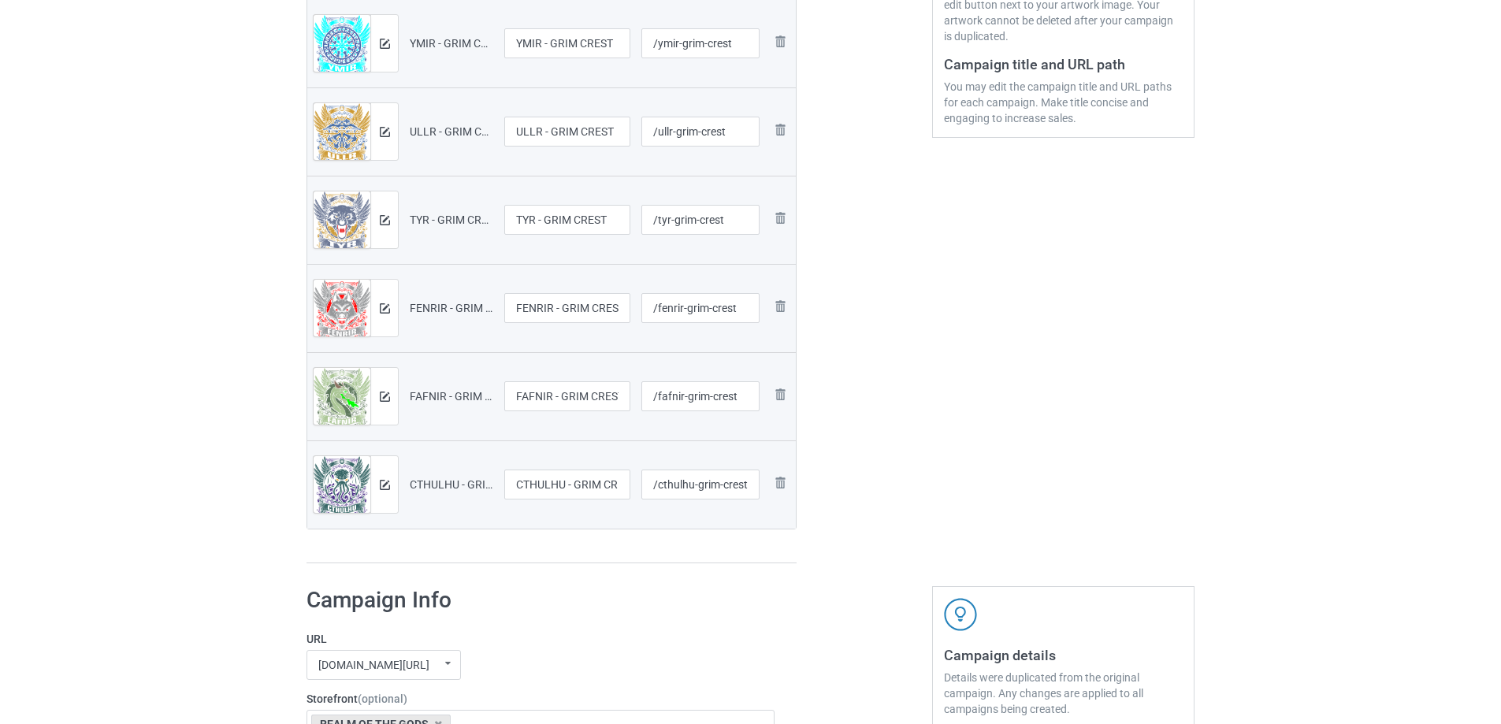  What do you see at coordinates (1063, 64) in the screenshot?
I see `h3: Campaign title and URL path` at bounding box center [1063, 64].